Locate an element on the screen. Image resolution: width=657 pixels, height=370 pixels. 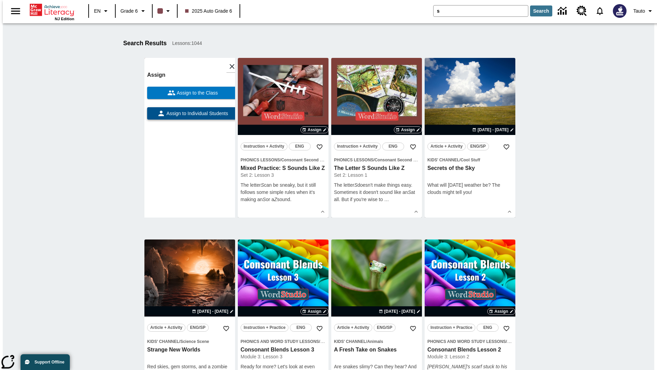
h3: Mixed Practice: S Sounds Like Z is located at coordinates (283, 168).